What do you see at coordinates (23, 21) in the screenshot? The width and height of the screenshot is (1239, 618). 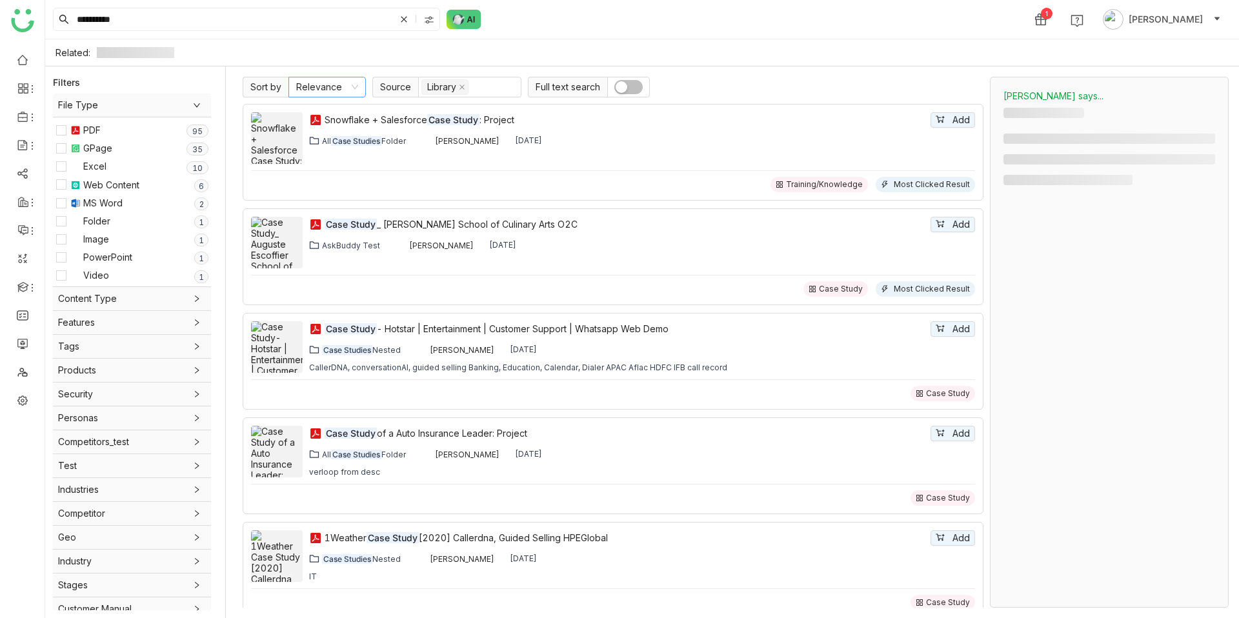 I see `img: logo` at bounding box center [23, 21].